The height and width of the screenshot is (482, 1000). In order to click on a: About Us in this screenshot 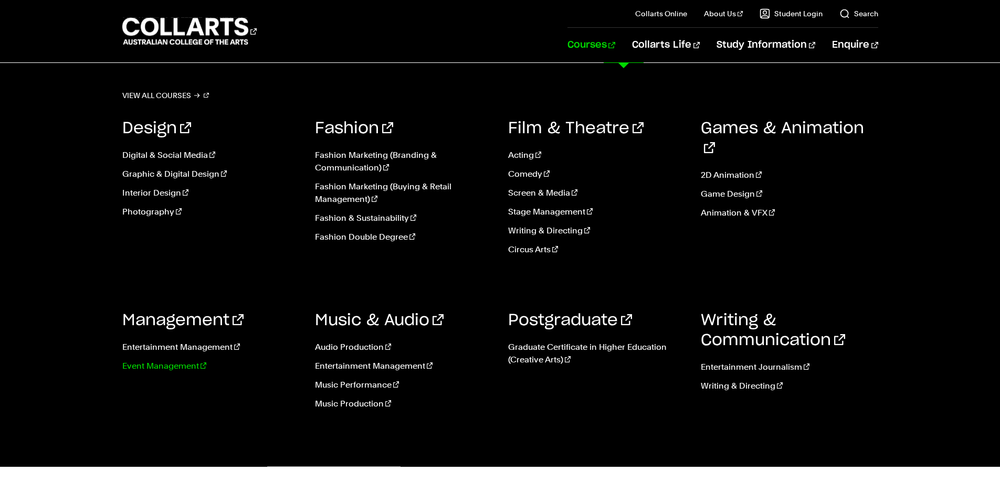, I will do `click(723, 14)`.